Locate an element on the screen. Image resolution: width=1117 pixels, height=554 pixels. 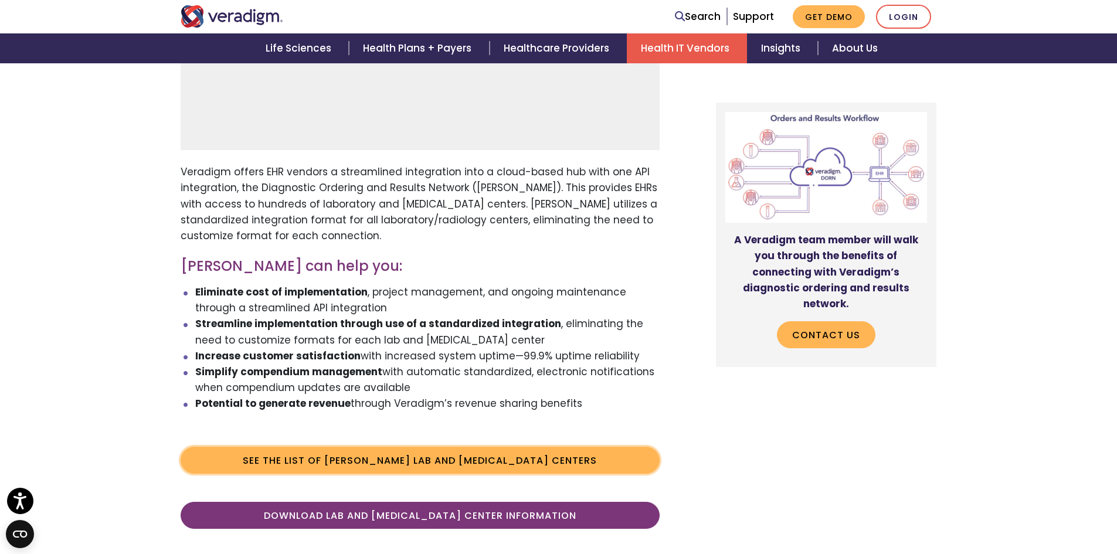
strong: Increase customer satisfaction is located at coordinates (278, 356).